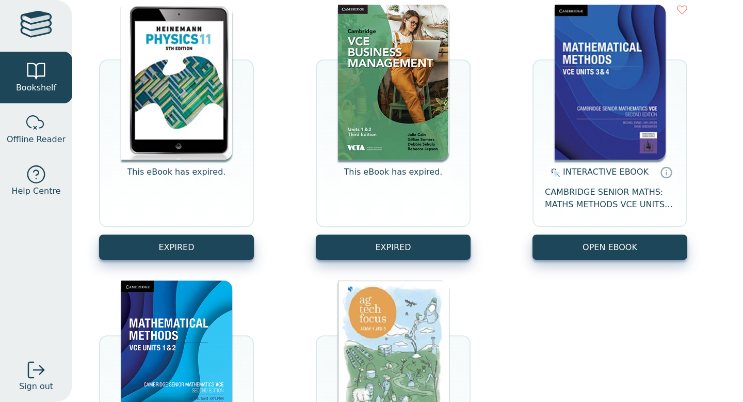 The height and width of the screenshot is (402, 743). What do you see at coordinates (610, 247) in the screenshot?
I see `button: OPEN EBOOK` at bounding box center [610, 247].